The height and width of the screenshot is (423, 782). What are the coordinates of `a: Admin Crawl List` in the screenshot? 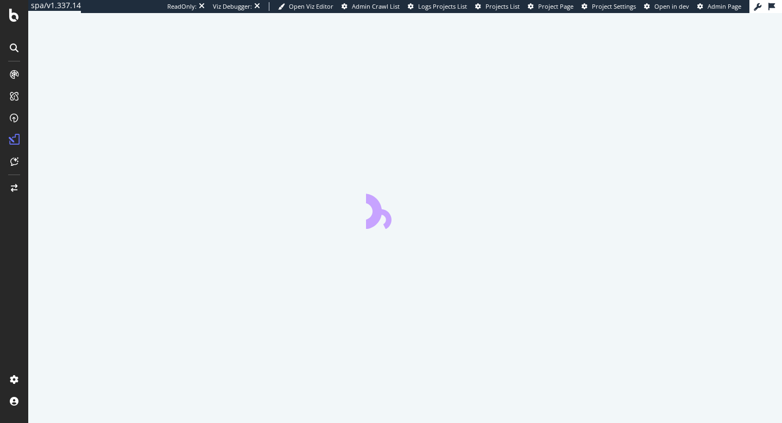 It's located at (371, 7).